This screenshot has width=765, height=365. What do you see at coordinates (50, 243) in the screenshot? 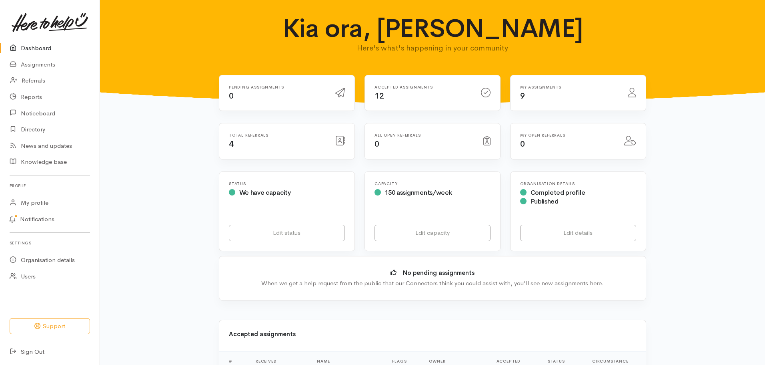
I see `h6: Settings` at bounding box center [50, 243].